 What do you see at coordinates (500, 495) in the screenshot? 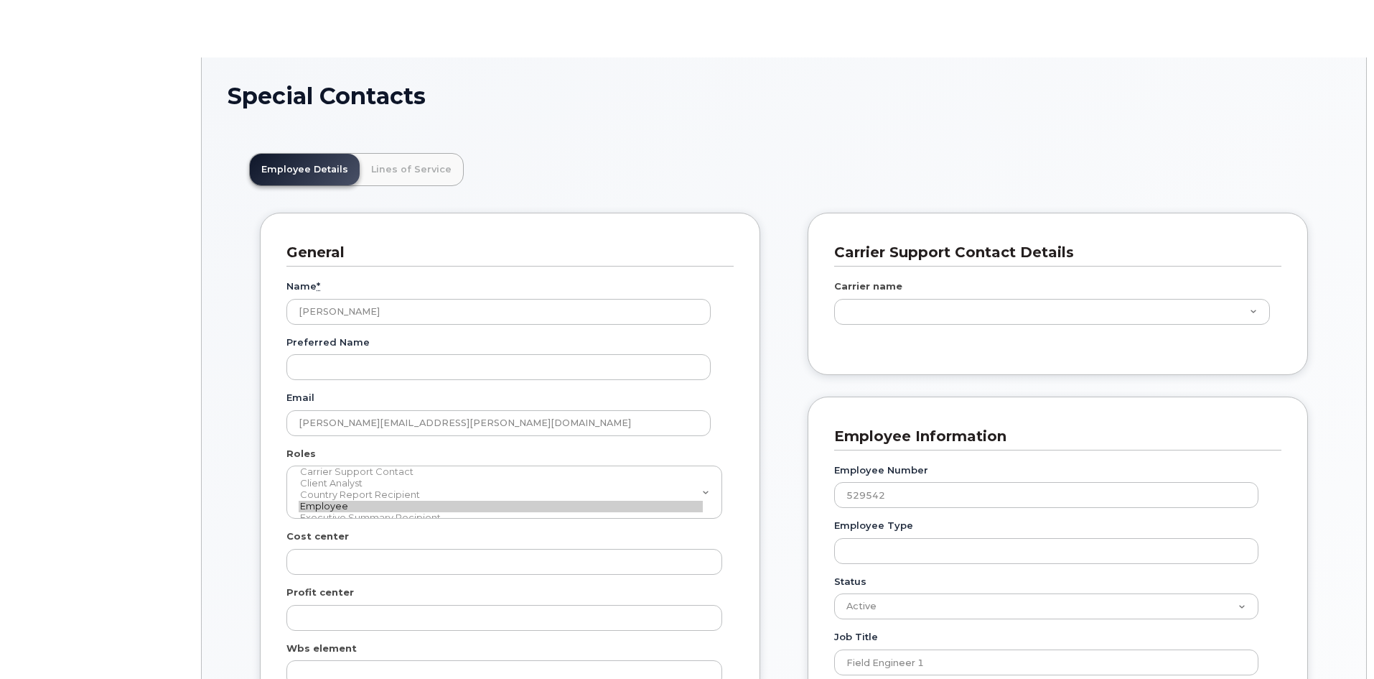
I see `option: Country Report Recipient` at bounding box center [500, 495].